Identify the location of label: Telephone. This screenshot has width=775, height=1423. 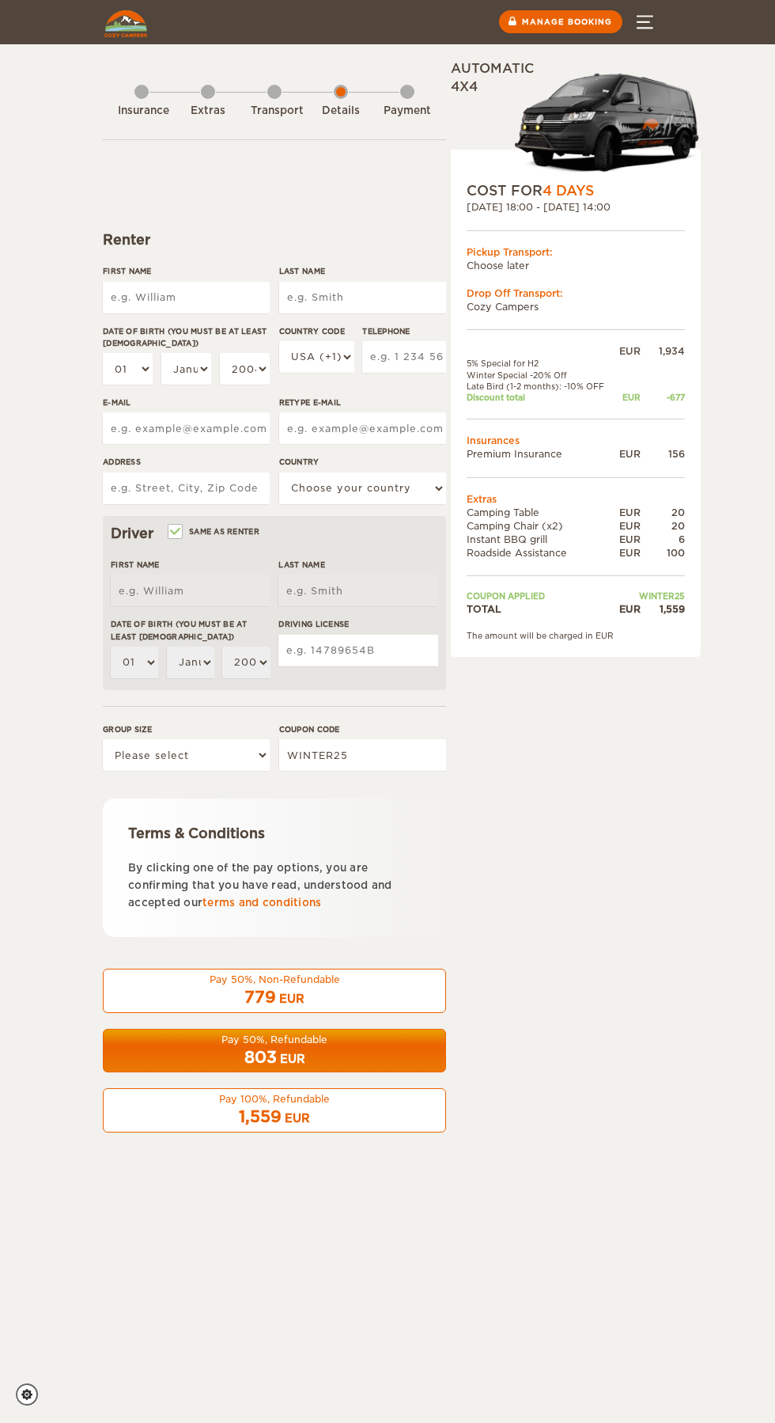
(404, 331).